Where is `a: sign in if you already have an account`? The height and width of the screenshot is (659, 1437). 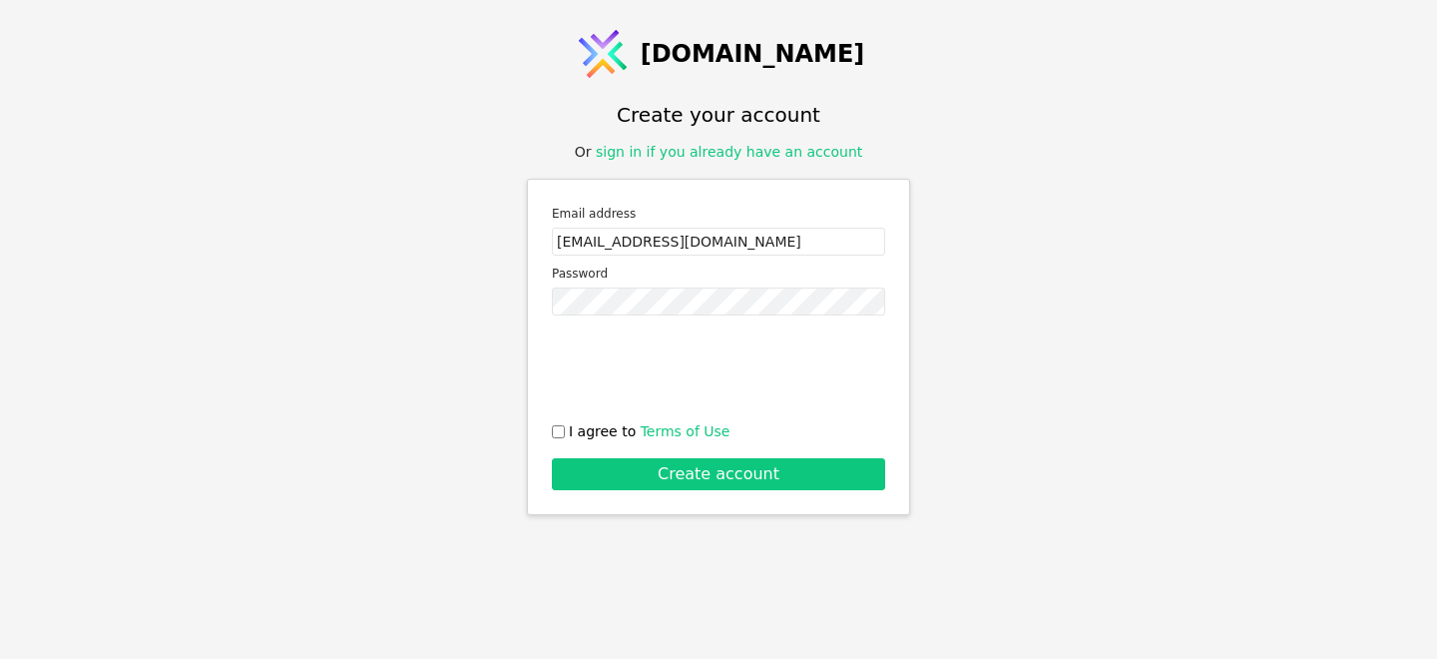
a: sign in if you already have an account is located at coordinates (728, 152).